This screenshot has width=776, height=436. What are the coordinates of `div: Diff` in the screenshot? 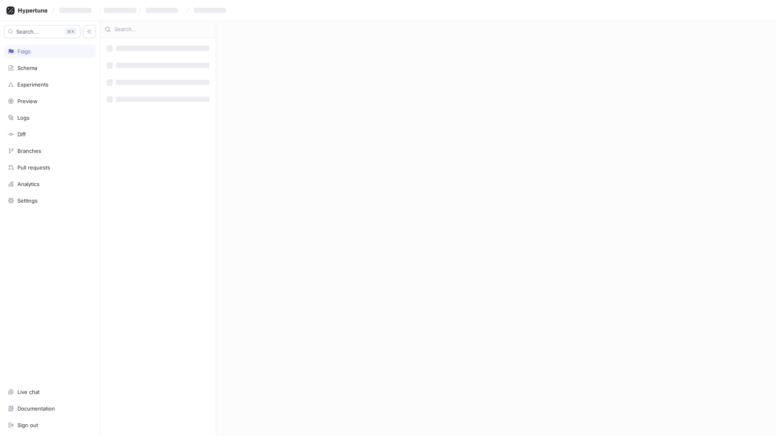 It's located at (21, 134).